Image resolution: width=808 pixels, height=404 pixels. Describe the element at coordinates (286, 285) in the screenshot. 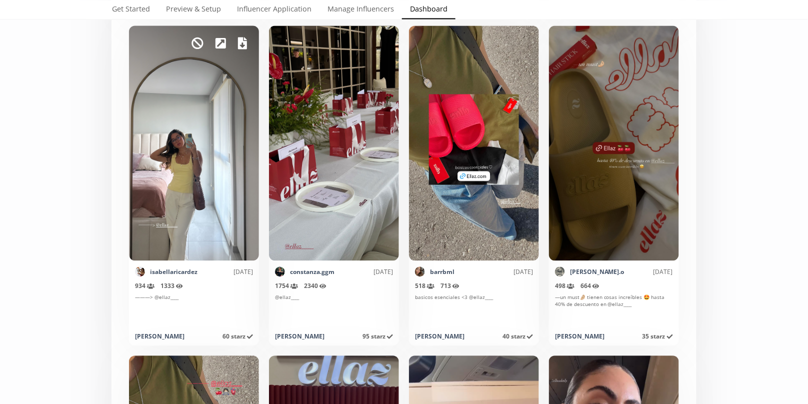

I see `span: 1754` at that location.